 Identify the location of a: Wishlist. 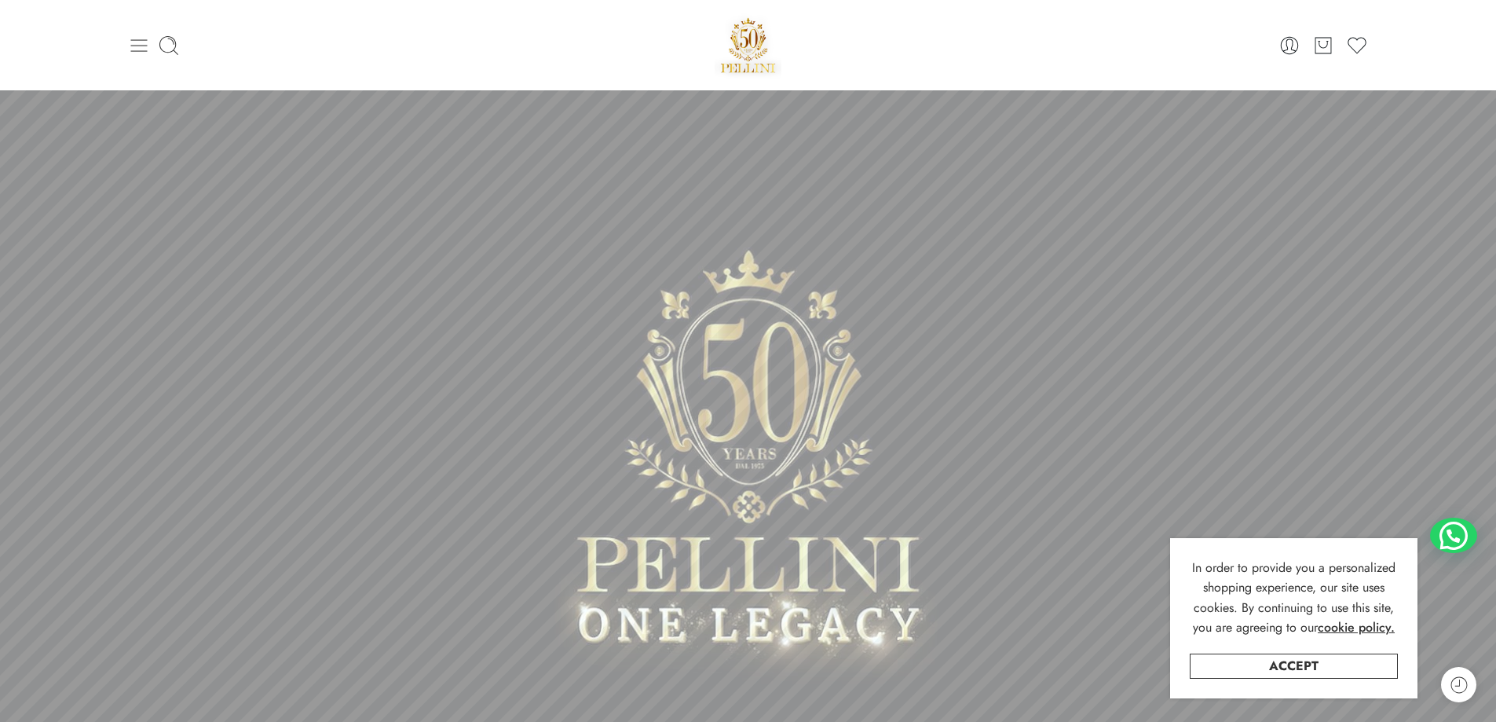
(1357, 46).